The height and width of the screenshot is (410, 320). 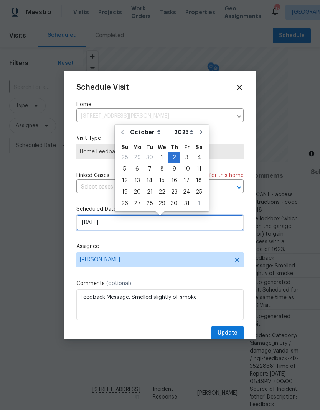 What do you see at coordinates (199, 192) in the screenshot?
I see `div: 25` at bounding box center [199, 192].